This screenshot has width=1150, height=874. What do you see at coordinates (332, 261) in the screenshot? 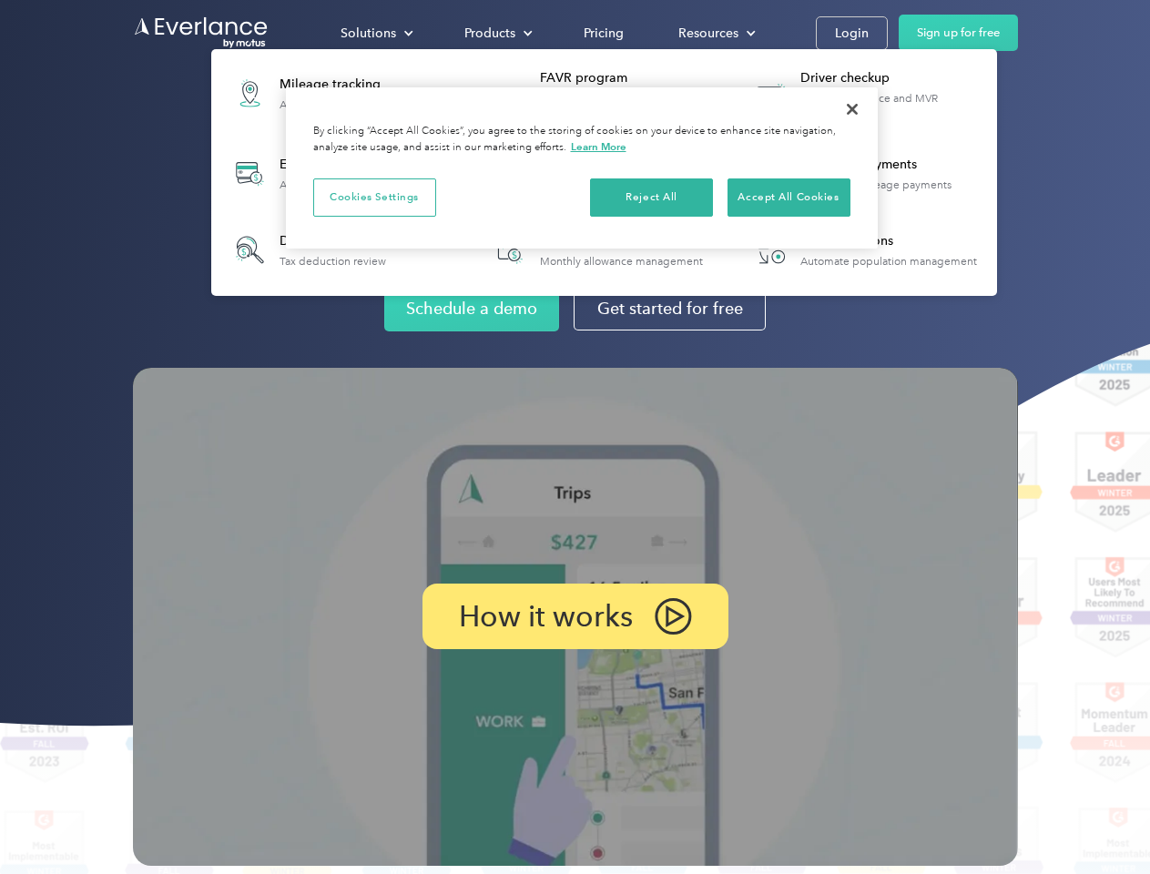
I see `div: Tax deduction review` at bounding box center [332, 261].